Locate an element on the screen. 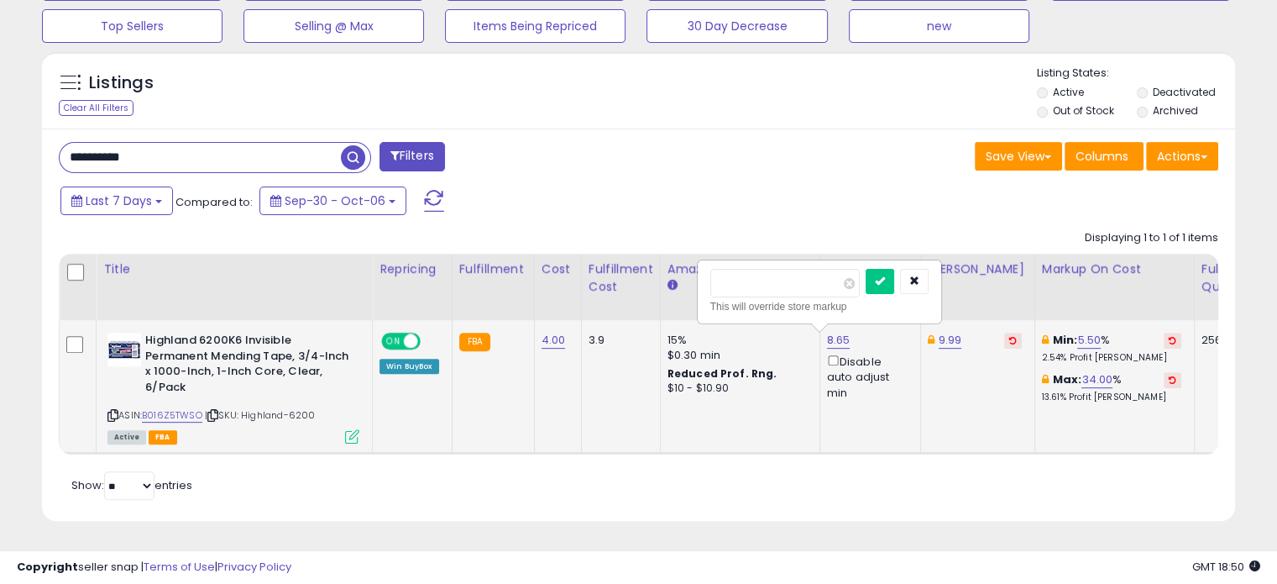 This screenshot has width=1277, height=584. div: Amazon Fees is located at coordinates (740, 269).